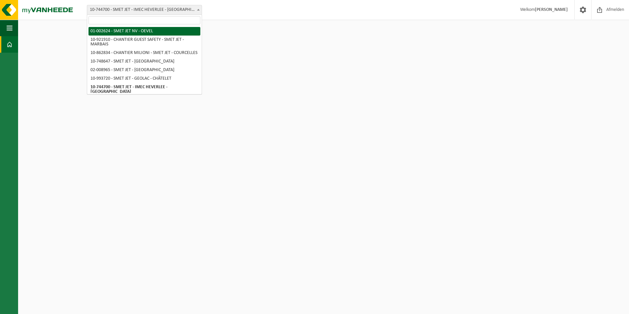  What do you see at coordinates (144, 10) in the screenshot?
I see `span: 10-744700 - SMET JET - IMEC HEVERLEE - HEVERLEE` at bounding box center [144, 10].